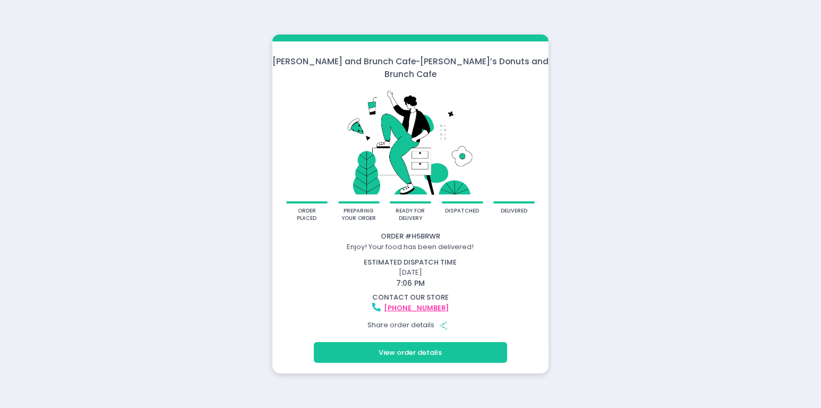 The height and width of the screenshot is (408, 821). What do you see at coordinates (358, 214) in the screenshot?
I see `div: preparing your order` at bounding box center [358, 214].